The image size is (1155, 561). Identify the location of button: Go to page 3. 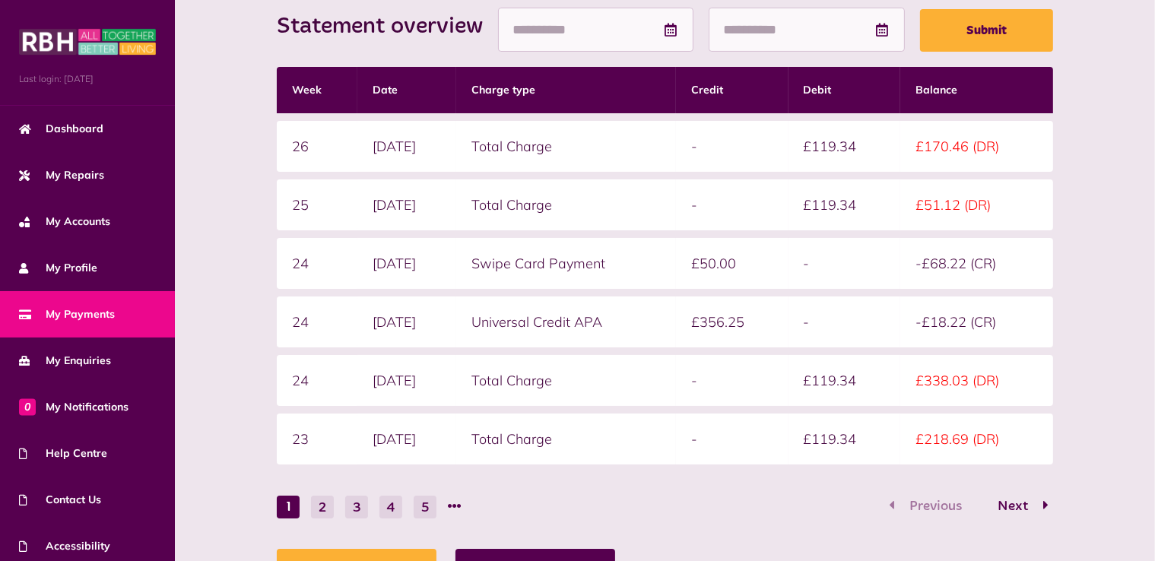
(356, 507).